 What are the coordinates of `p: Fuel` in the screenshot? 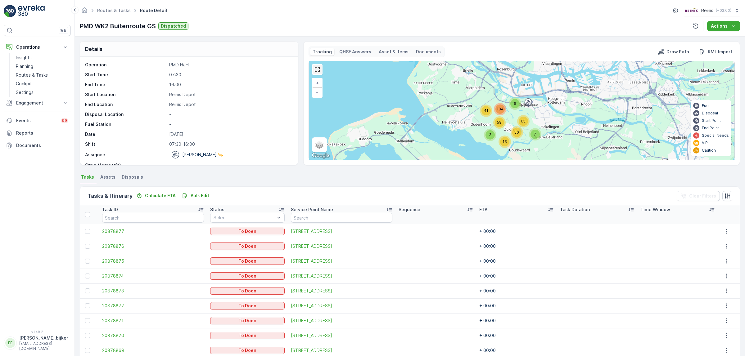 It's located at (705, 106).